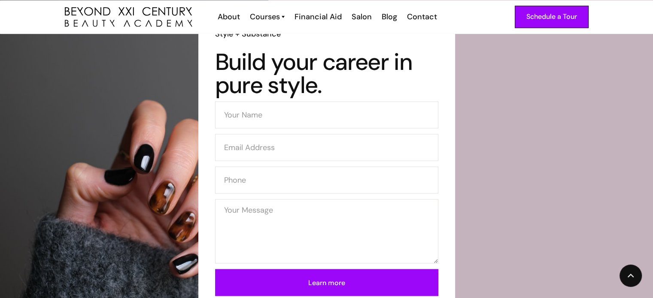 The height and width of the screenshot is (298, 653). Describe the element at coordinates (327, 147) in the screenshot. I see `input: Email Address` at that location.